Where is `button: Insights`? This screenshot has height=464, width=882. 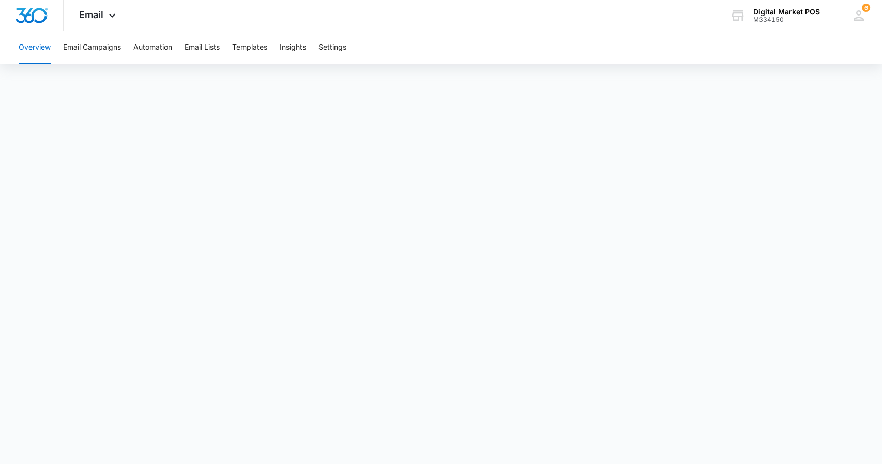 button: Insights is located at coordinates (292, 48).